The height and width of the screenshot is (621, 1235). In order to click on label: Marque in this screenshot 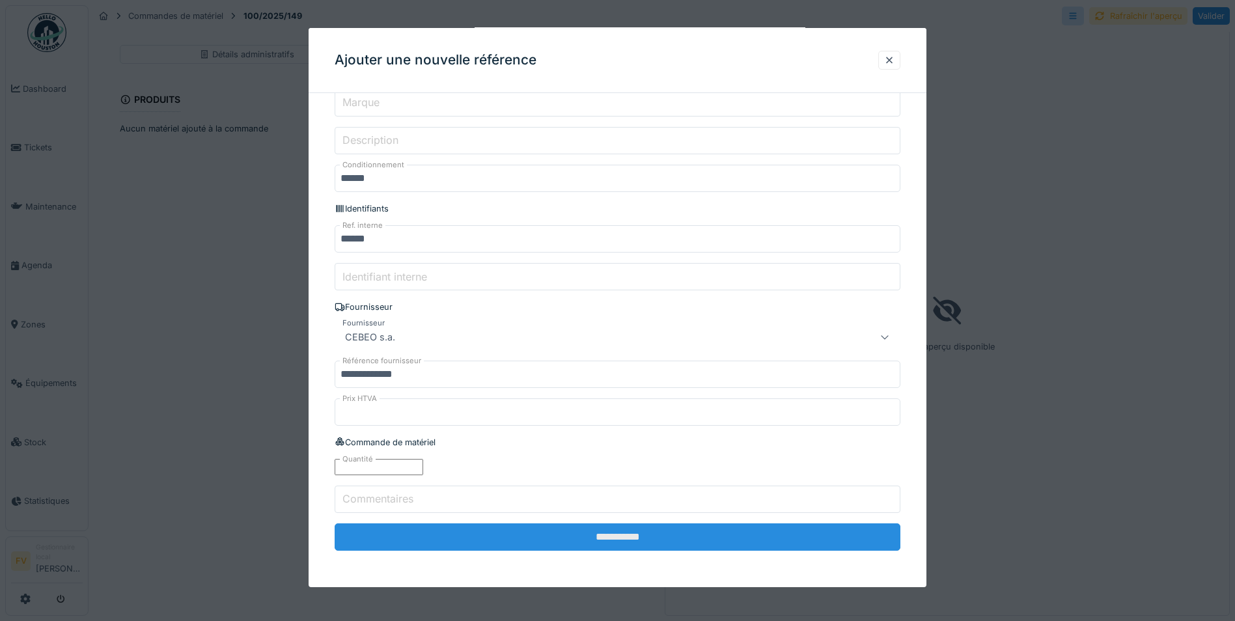, I will do `click(361, 102)`.